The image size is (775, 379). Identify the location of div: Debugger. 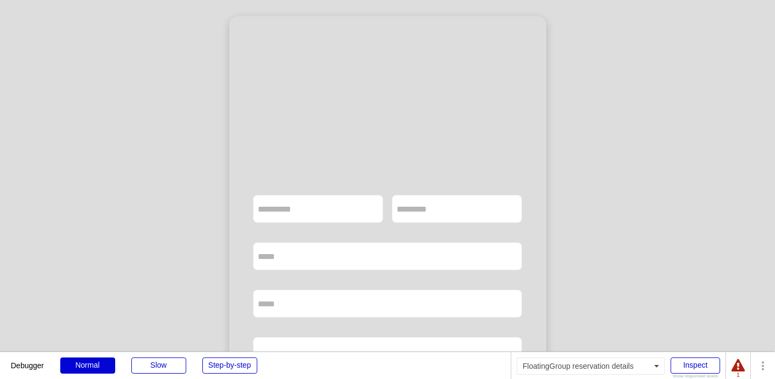
(27, 361).